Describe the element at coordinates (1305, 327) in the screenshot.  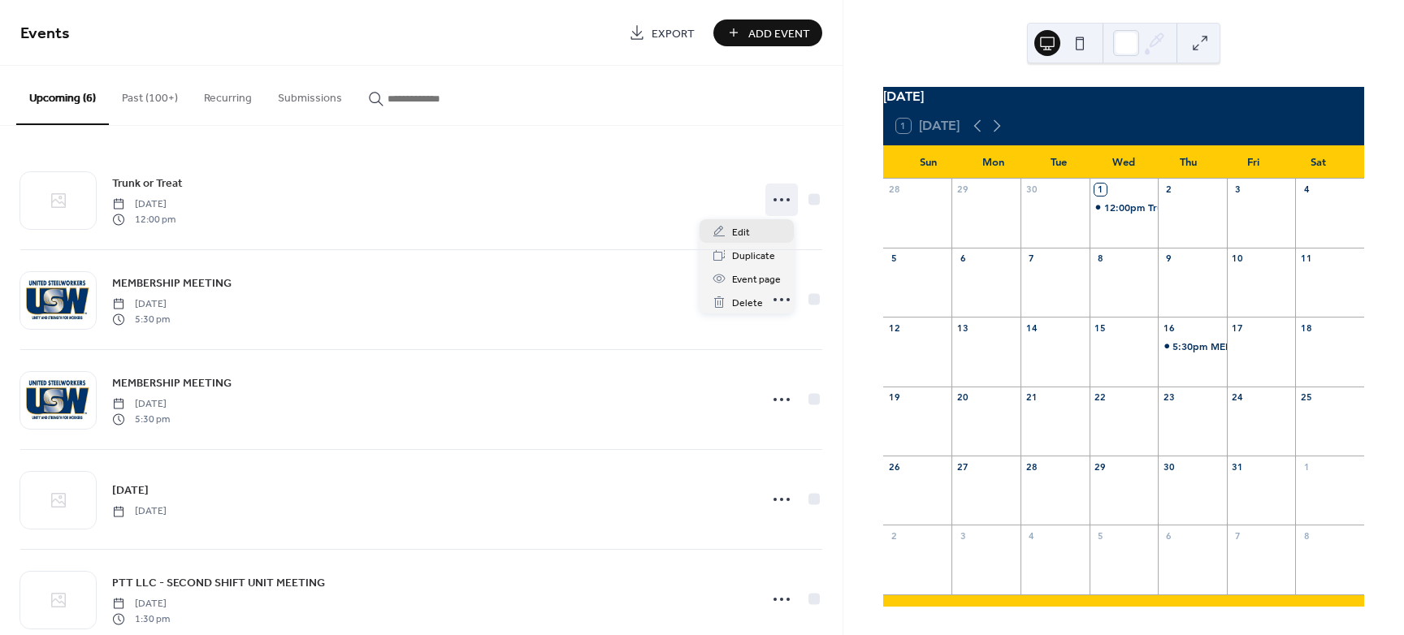
I see `div: 18` at that location.